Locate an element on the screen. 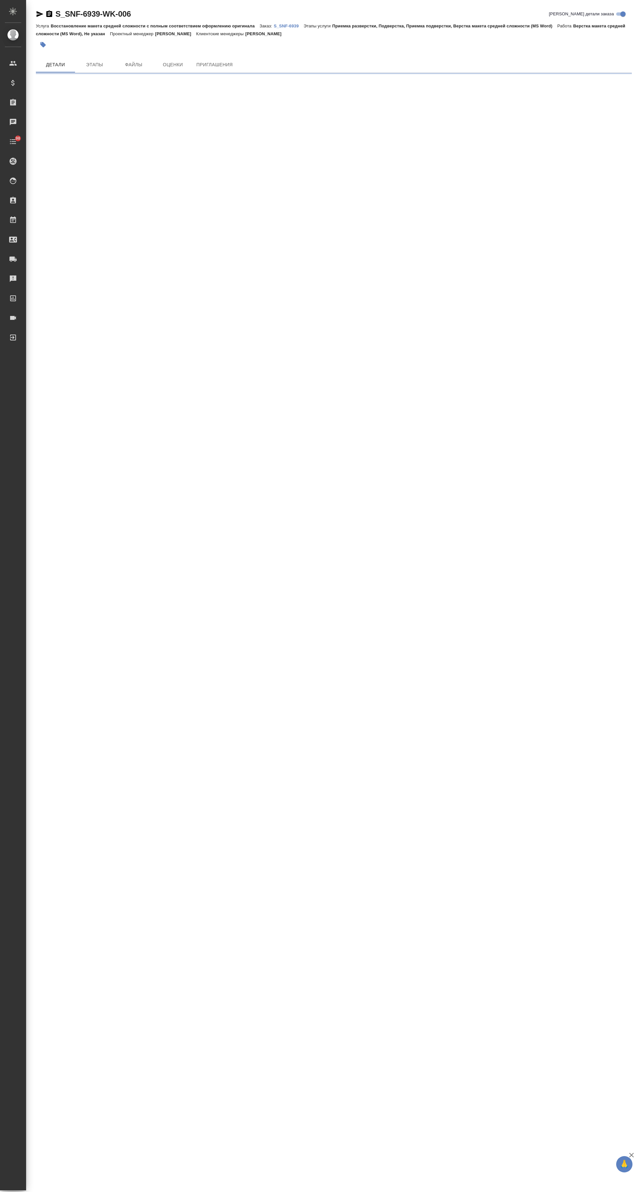 This screenshot has width=639, height=1192. p: Восстановление макета средней сложности с полным соответствием оформлению оригинала is located at coordinates (155, 26).